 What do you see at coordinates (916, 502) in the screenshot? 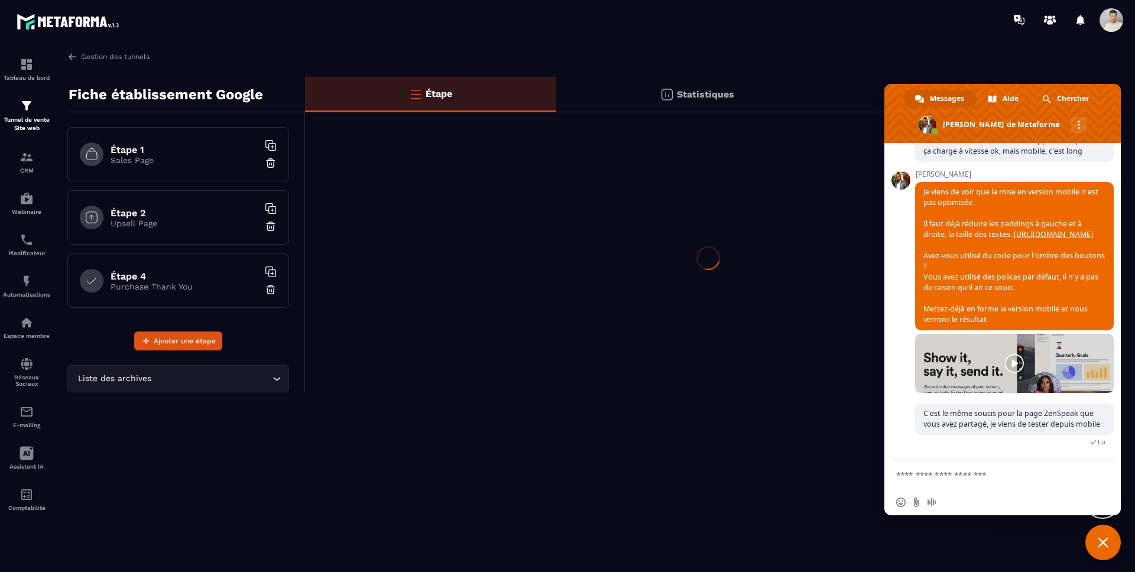
I see `span: Envoyer un fichier` at bounding box center [916, 502].